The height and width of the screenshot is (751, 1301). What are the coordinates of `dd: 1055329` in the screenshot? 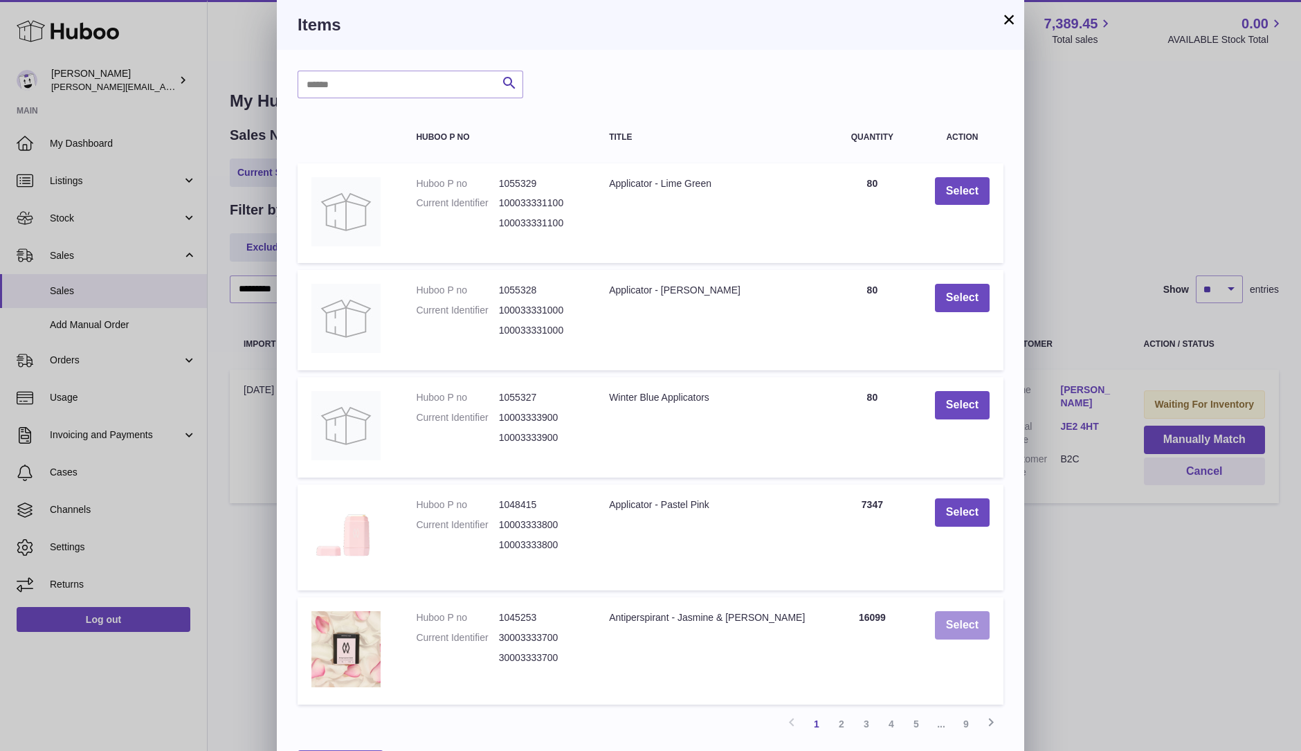 It's located at (540, 183).